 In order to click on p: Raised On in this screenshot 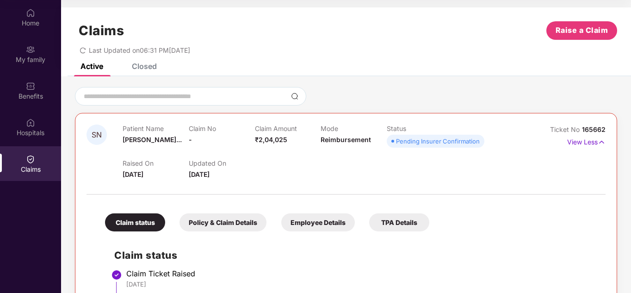, I will do `click(155, 163)`.